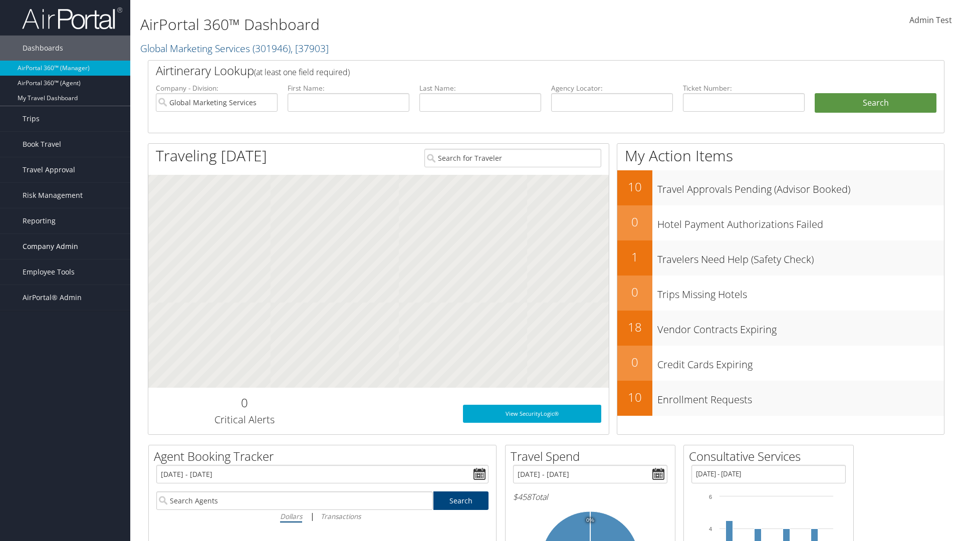 The width and height of the screenshot is (962, 541). What do you see at coordinates (590, 497) in the screenshot?
I see `h6: Total` at bounding box center [590, 497].